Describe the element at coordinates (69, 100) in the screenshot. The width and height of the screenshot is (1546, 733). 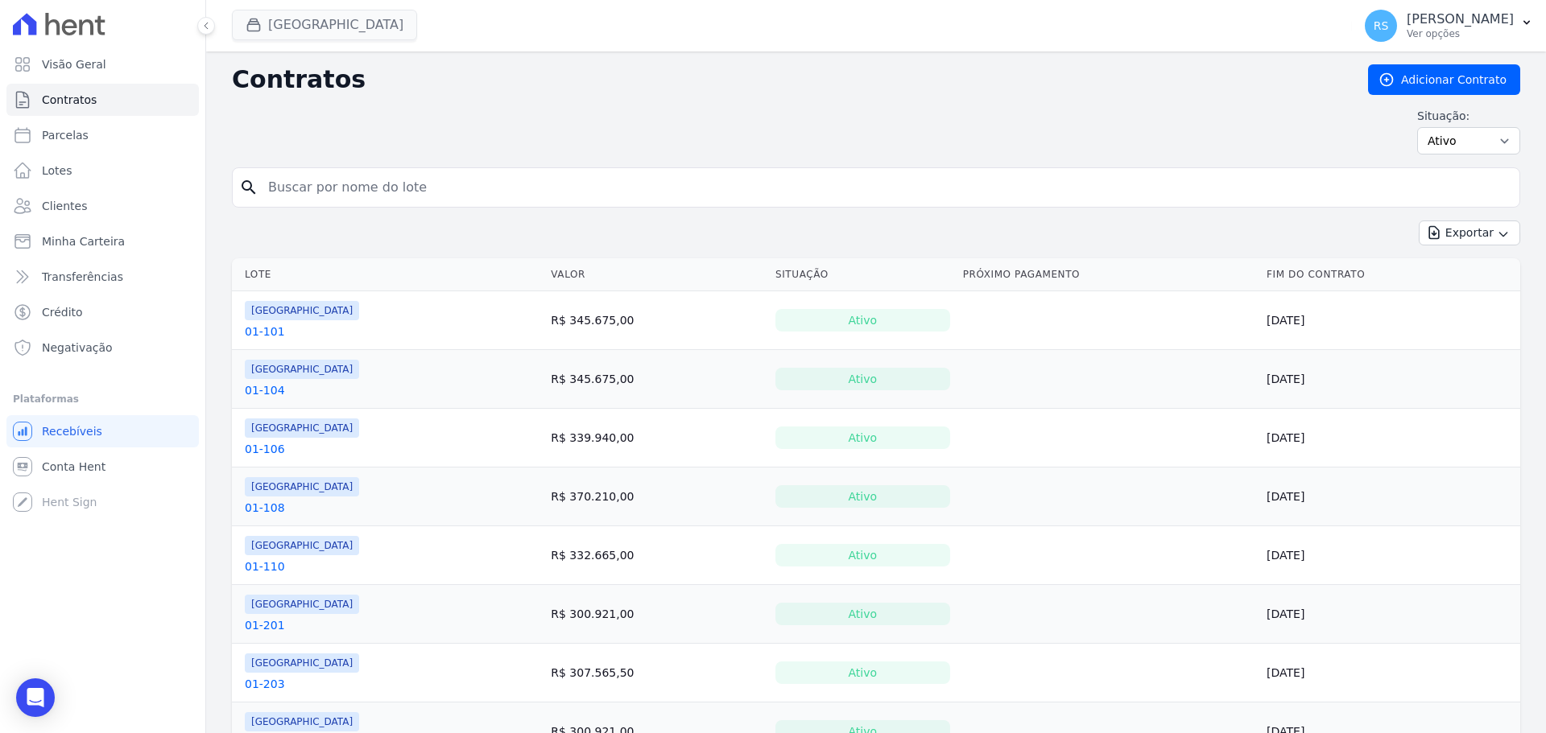
I see `span: Contratos` at that location.